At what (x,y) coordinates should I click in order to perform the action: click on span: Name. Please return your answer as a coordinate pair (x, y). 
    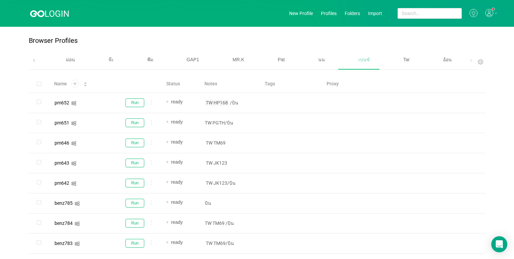
    Looking at the image, I should click on (61, 84).